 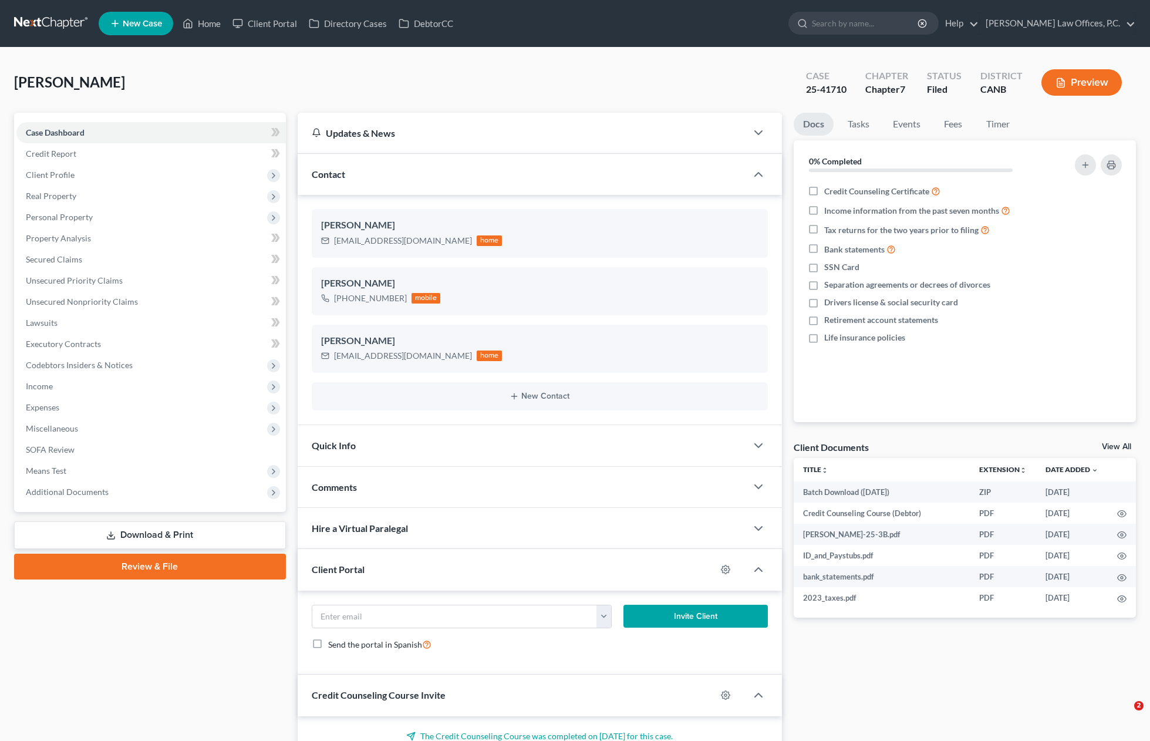 I want to click on td: 2023_taxes.pdf, so click(x=882, y=598).